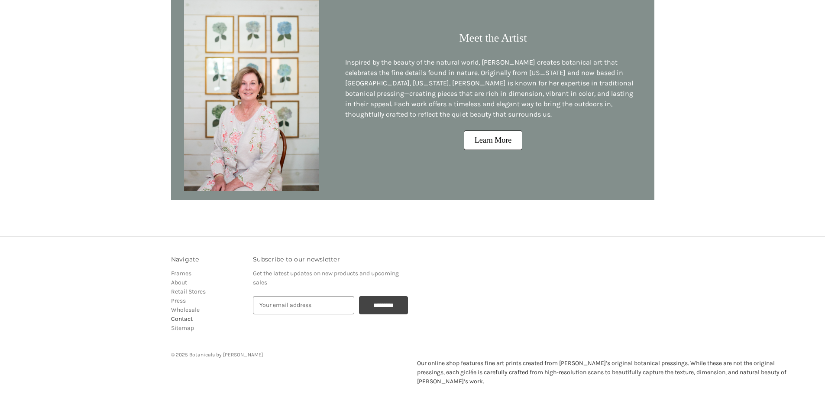 The height and width of the screenshot is (395, 825). What do you see at coordinates (207, 259) in the screenshot?
I see `h3: Navigate` at bounding box center [207, 259].